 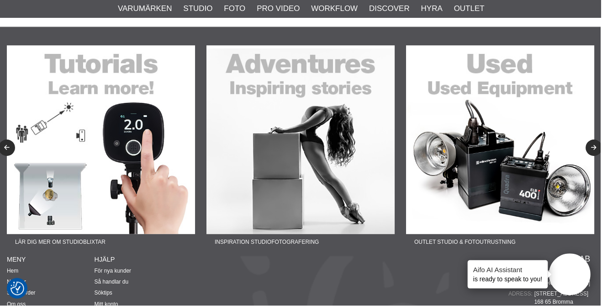 What do you see at coordinates (111, 282) in the screenshot?
I see `a: Så handlar du` at bounding box center [111, 282].